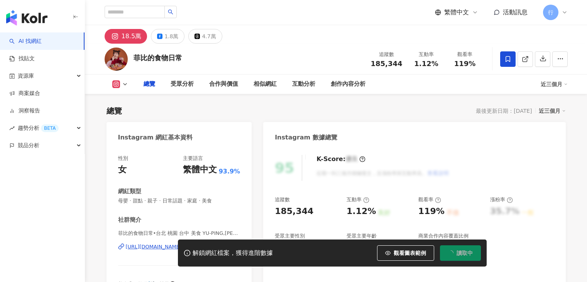 The width and height of the screenshot is (587, 282). What do you see at coordinates (25, 41) in the screenshot?
I see `a: searchAI 找網紅` at bounding box center [25, 41].